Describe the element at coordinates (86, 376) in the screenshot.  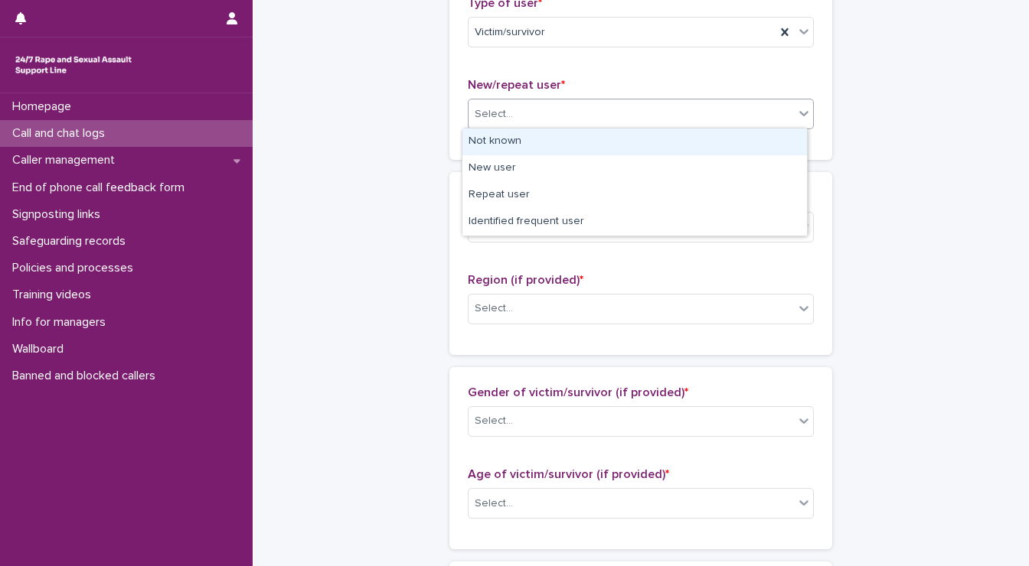
I see `p: Banned and blocked callers` at that location.